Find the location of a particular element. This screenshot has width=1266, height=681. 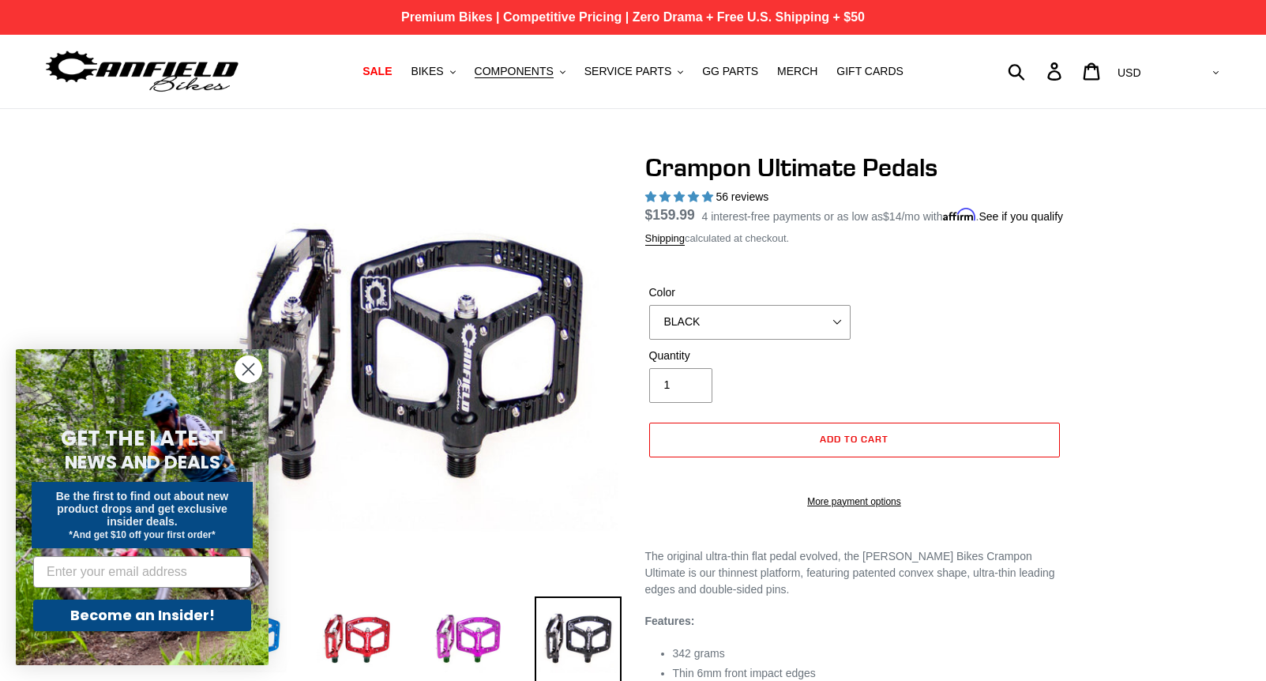

label: Quantity is located at coordinates (749, 355).